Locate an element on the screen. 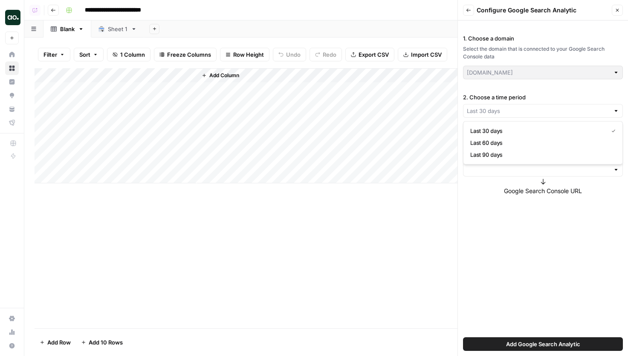 The height and width of the screenshot is (356, 628). button: Undo is located at coordinates (289, 55).